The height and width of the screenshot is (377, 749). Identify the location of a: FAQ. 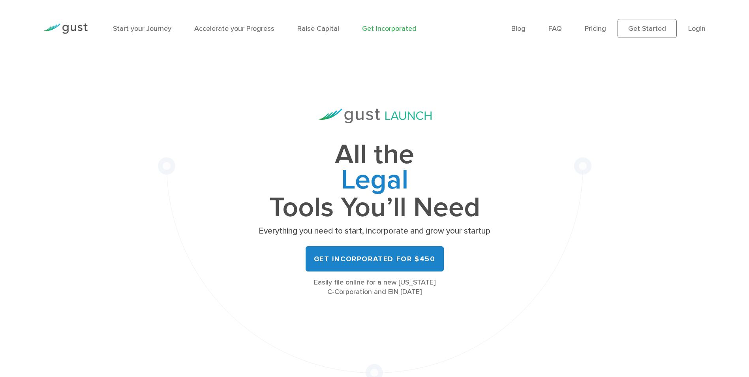
(555, 28).